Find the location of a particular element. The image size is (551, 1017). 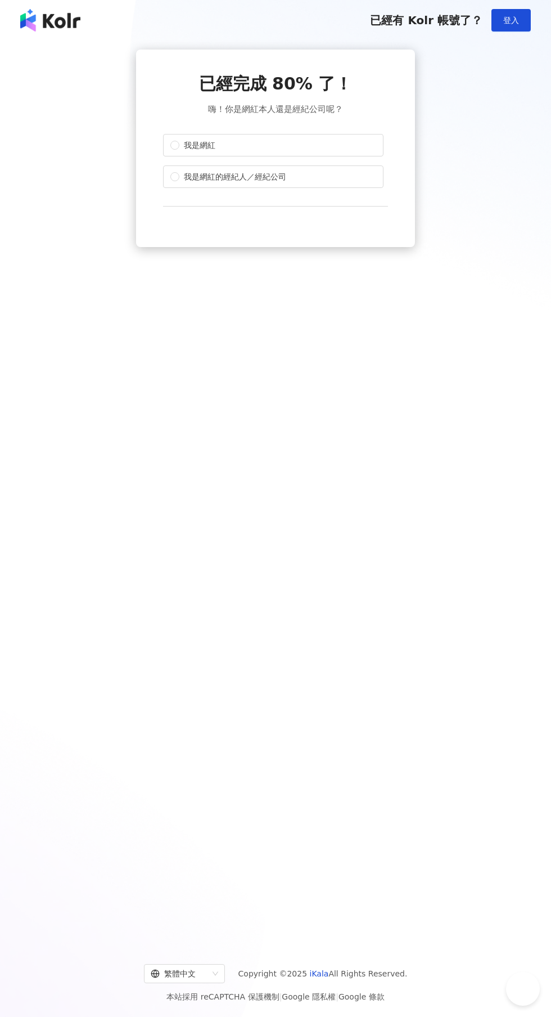

span: 我是網紅 is located at coordinates (200, 145).